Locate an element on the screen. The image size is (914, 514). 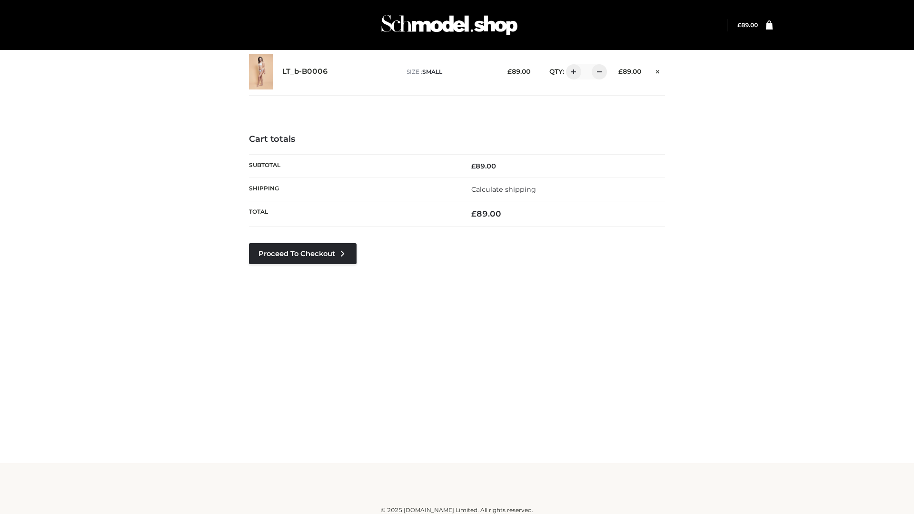
div: QTY: is located at coordinates (572, 72).